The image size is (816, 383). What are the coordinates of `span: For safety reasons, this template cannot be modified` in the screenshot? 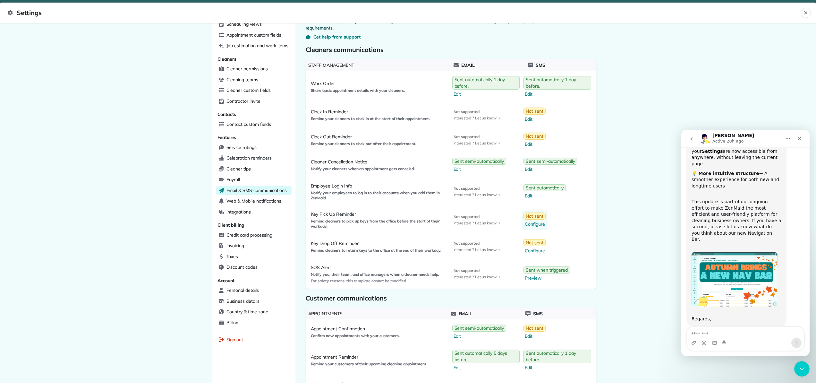 It's located at (378, 281).